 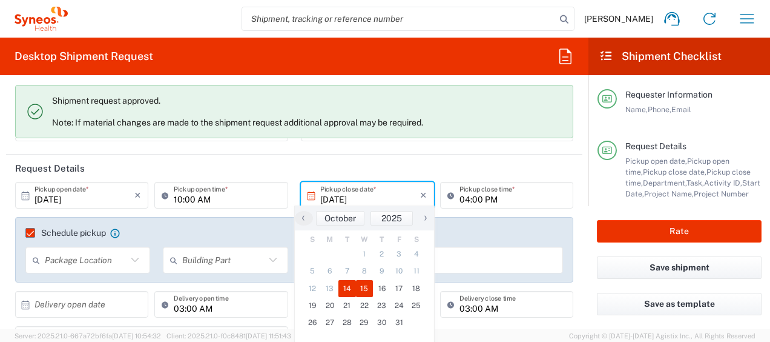 What do you see at coordinates (330, 288) in the screenshot?
I see `span: 13` at bounding box center [330, 288].